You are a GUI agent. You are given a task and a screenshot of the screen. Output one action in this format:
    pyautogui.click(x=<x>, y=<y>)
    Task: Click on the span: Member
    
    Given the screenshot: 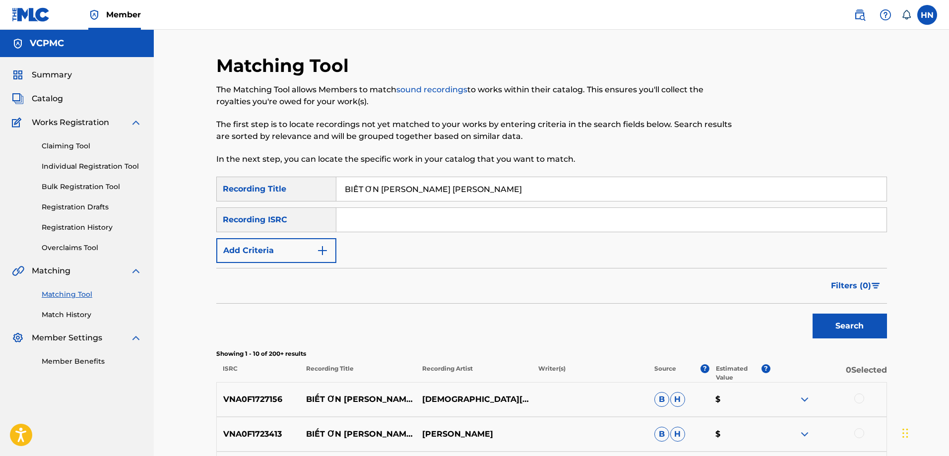 What is the action you would take?
    pyautogui.click(x=124, y=14)
    